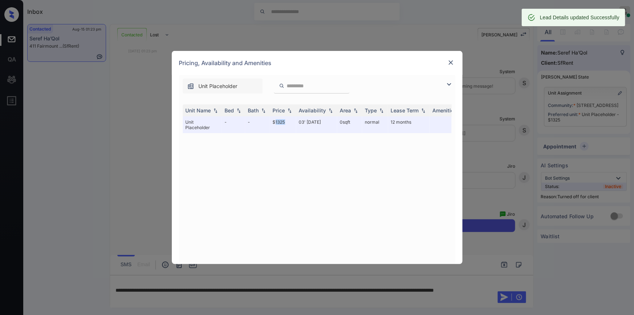  What do you see at coordinates (350, 125) in the screenshot?
I see `td: 0 sqft` at bounding box center [350, 125].